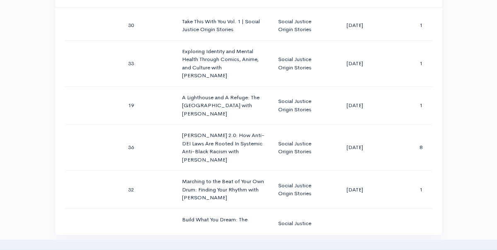  I want to click on td: 19, so click(148, 105).